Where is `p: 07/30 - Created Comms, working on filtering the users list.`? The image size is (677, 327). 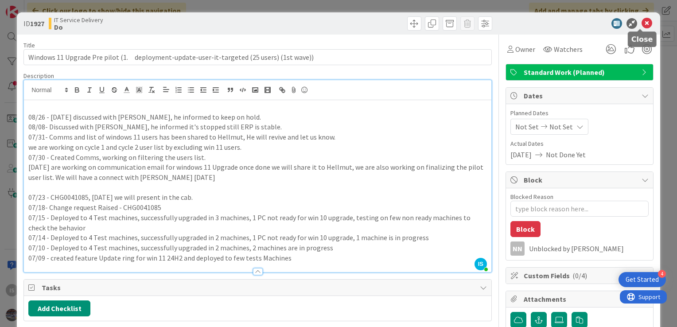 p: 07/30 - Created Comms, working on filtering the users list. is located at coordinates (257, 157).